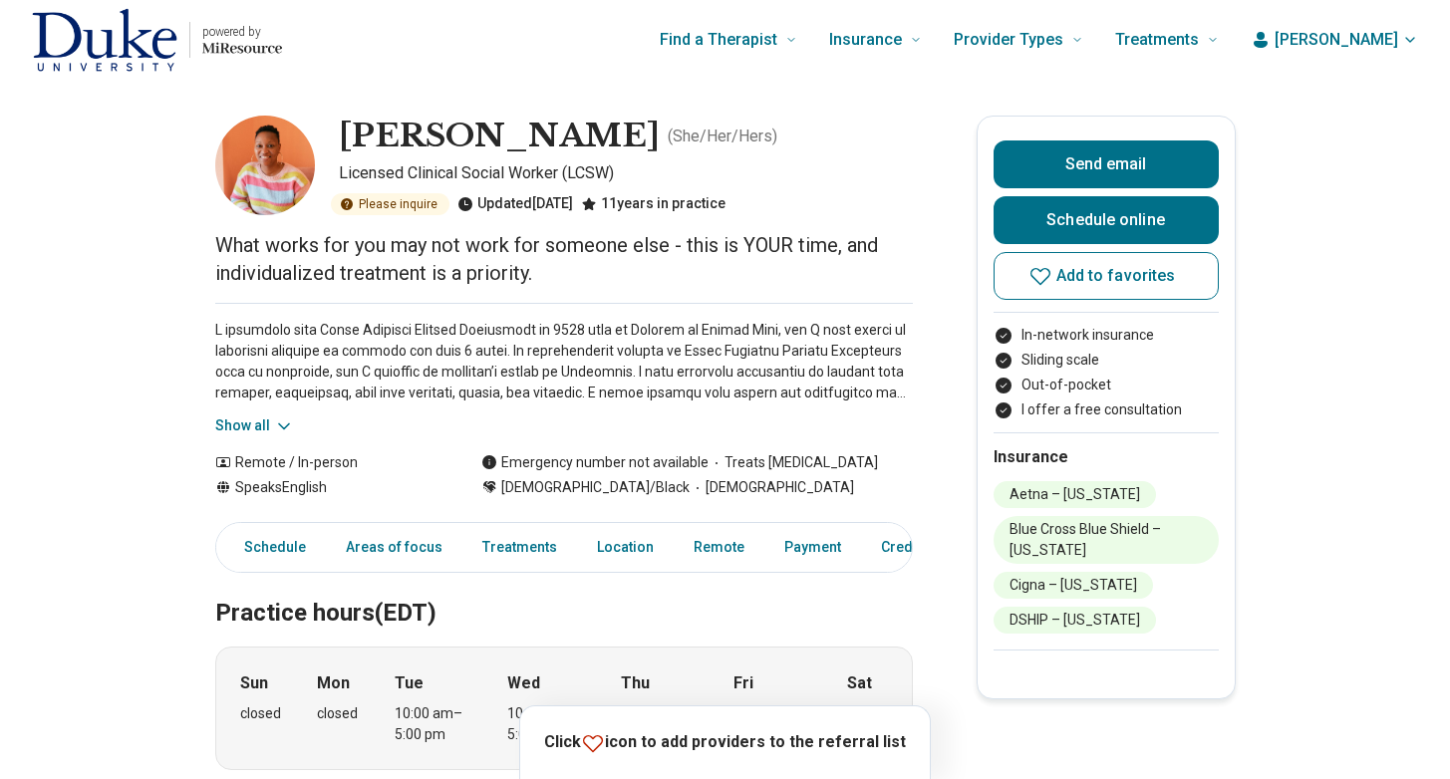 Image resolution: width=1450 pixels, height=779 pixels. I want to click on li: In-network insurance, so click(1106, 335).